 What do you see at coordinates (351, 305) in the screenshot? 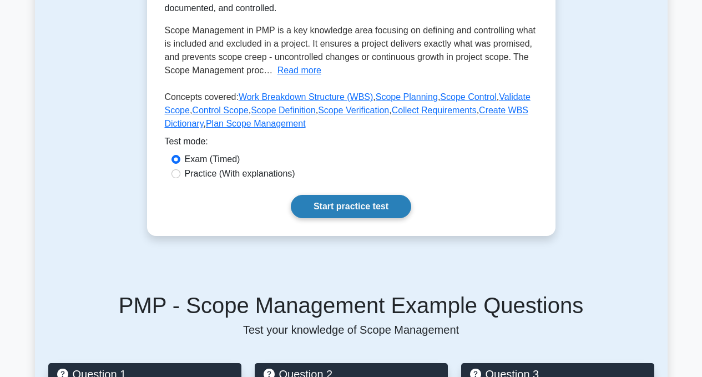
I see `h5: PMP - Scope Management Example Questions` at bounding box center [351, 305].